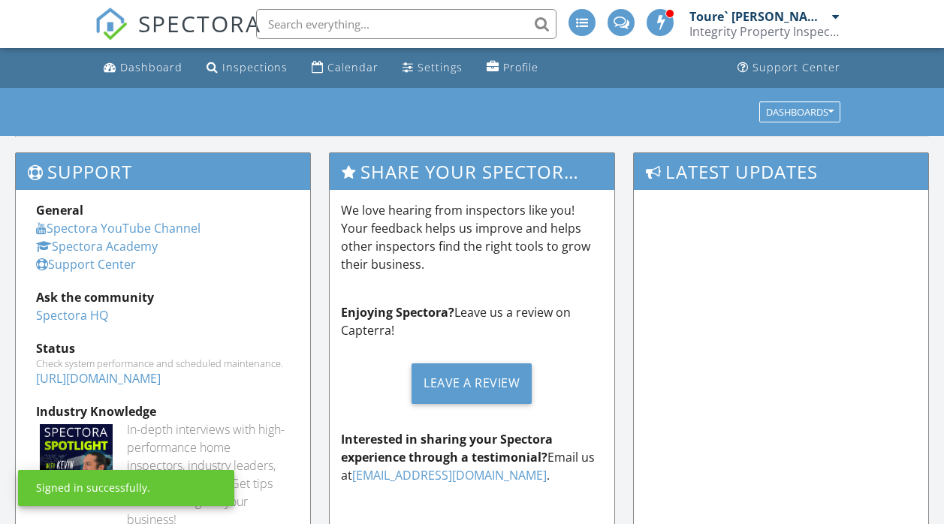 This screenshot has height=524, width=944. What do you see at coordinates (143, 68) in the screenshot?
I see `a: Dashboard` at bounding box center [143, 68].